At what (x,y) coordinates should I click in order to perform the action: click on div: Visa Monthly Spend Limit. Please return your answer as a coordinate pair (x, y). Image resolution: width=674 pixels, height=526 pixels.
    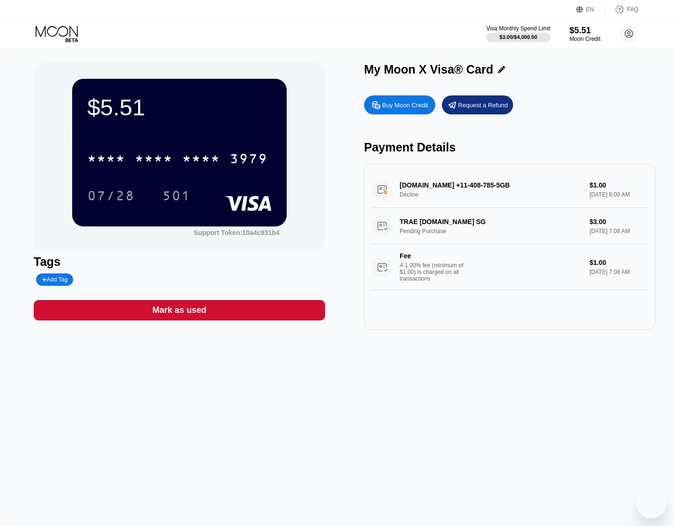
    Looking at the image, I should click on (518, 28).